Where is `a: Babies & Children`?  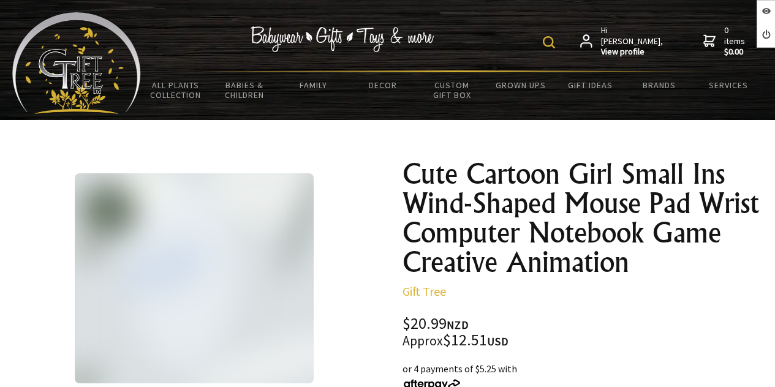 a: Babies & Children is located at coordinates (244, 90).